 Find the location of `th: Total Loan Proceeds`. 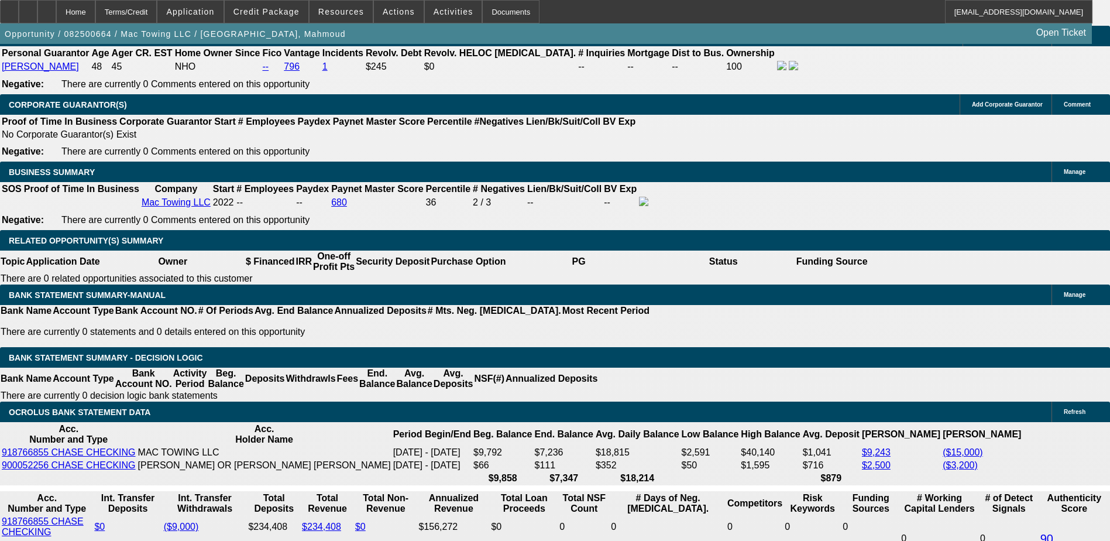

th: Total Loan Proceeds is located at coordinates (524, 503).